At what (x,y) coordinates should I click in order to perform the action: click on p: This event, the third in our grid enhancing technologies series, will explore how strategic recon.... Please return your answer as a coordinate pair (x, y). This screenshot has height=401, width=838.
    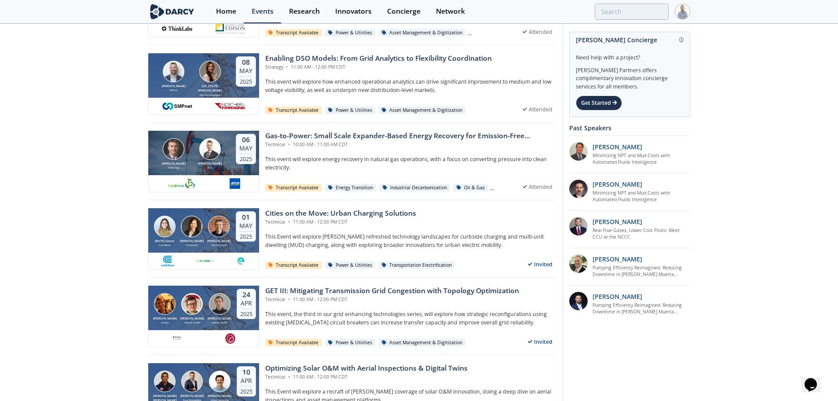
    Looking at the image, I should click on (411, 318).